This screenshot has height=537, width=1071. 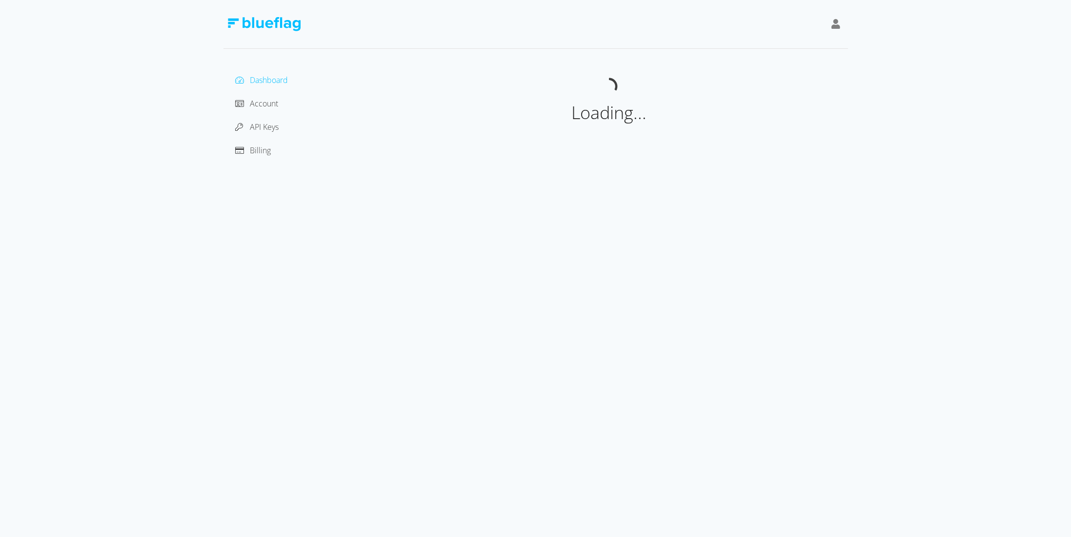 I want to click on span: API Keys, so click(x=264, y=127).